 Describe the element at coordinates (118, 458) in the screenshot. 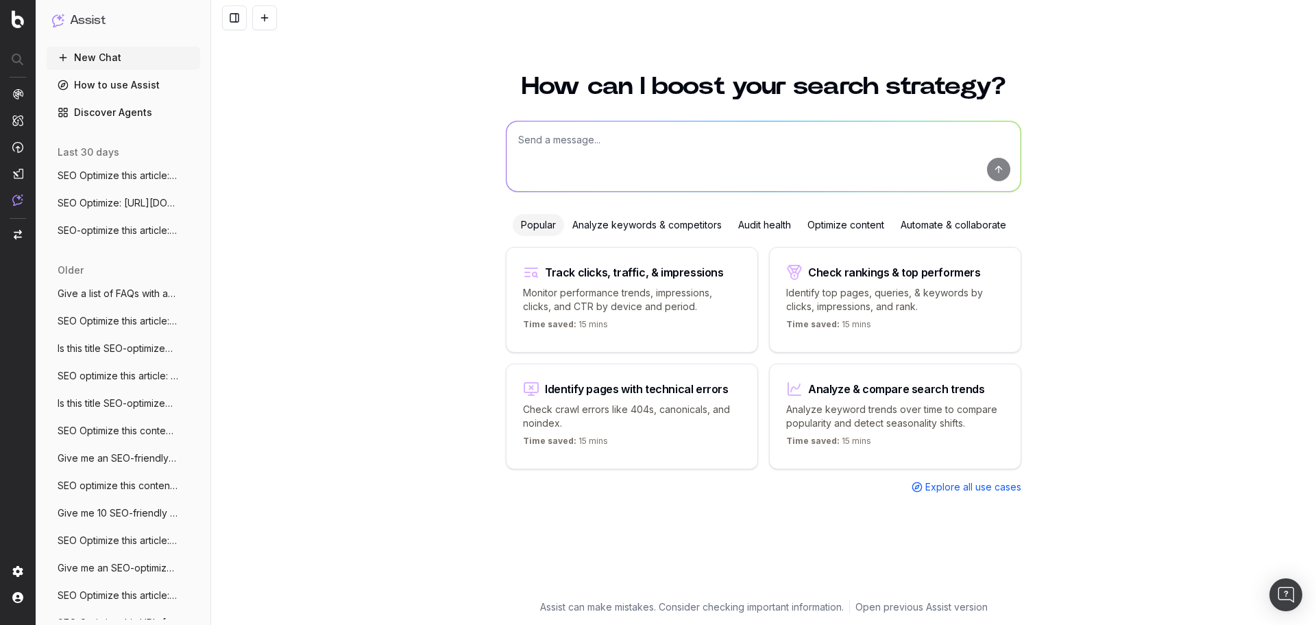

I see `span: Give me an SEO-friendly title that repla` at that location.